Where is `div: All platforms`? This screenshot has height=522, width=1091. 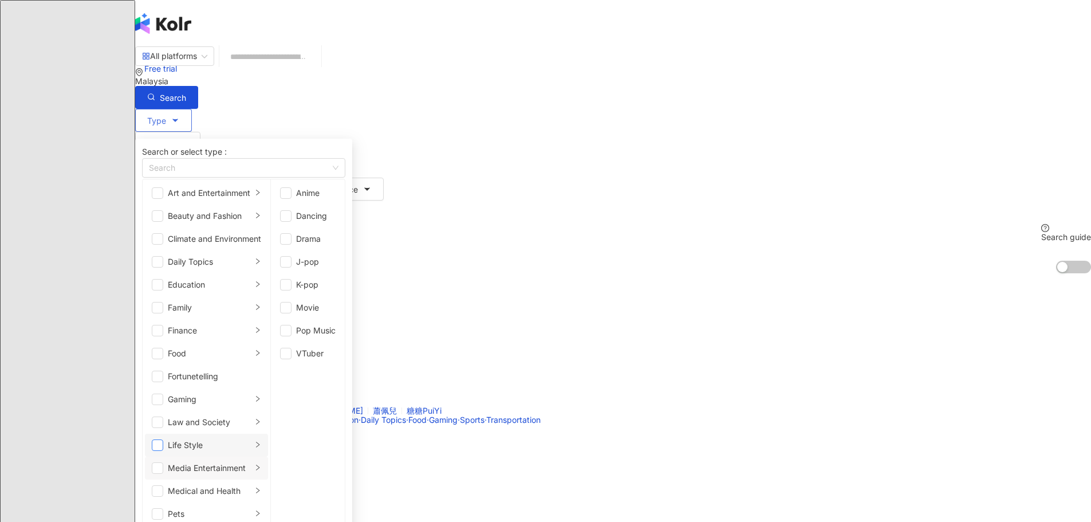
div: All platforms is located at coordinates (170, 56).